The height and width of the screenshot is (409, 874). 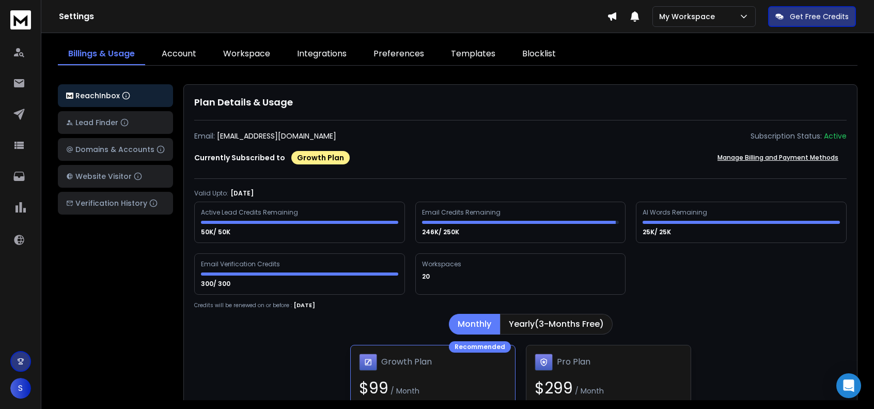 What do you see at coordinates (101, 54) in the screenshot?
I see `a: Billings & Usage` at bounding box center [101, 54].